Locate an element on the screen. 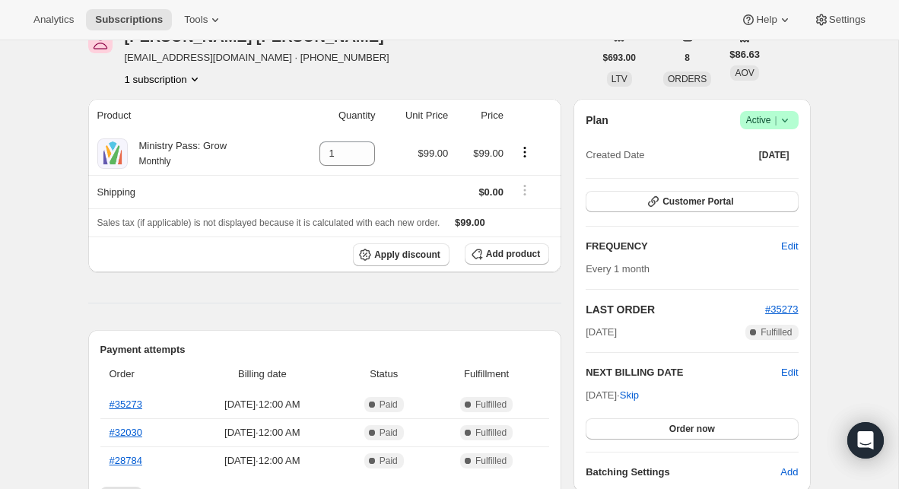 The image size is (899, 489). span: Add is located at coordinates (788, 472).